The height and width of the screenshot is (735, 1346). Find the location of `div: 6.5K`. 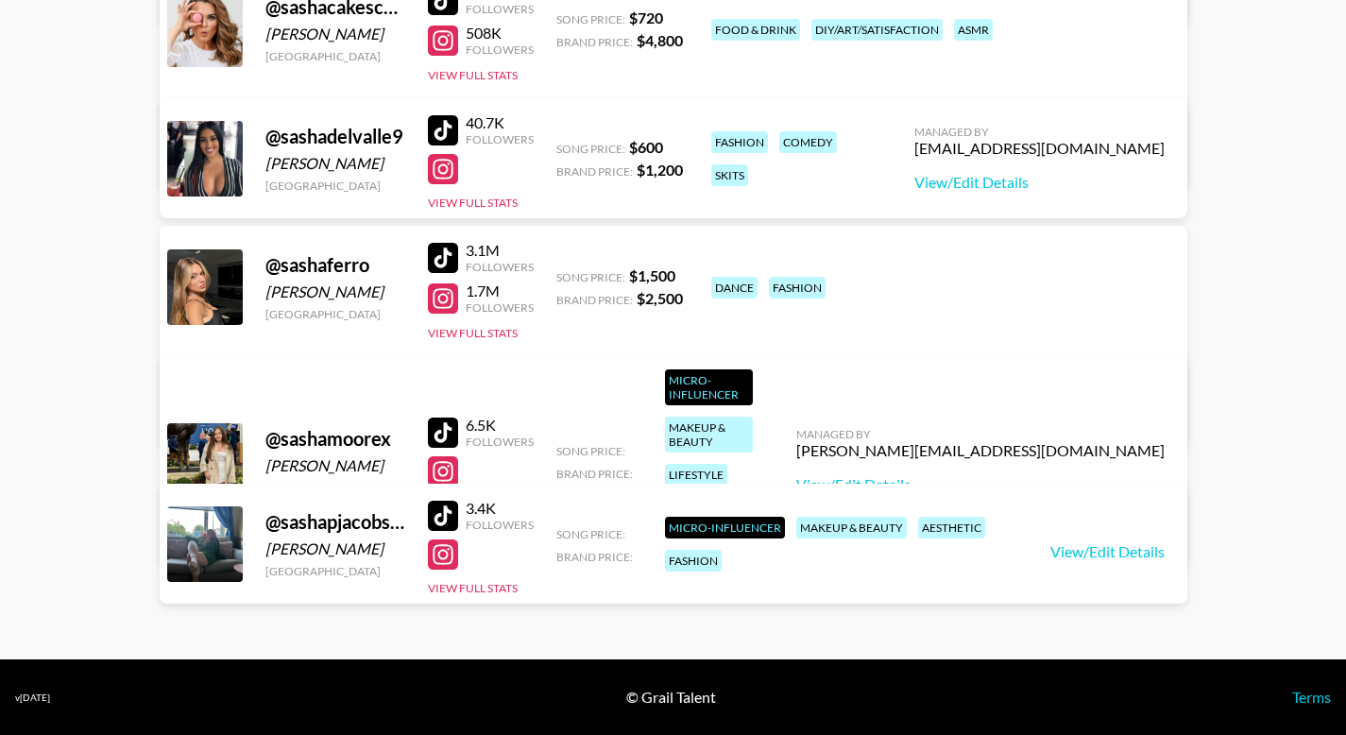

div: 6.5K is located at coordinates (500, 425).